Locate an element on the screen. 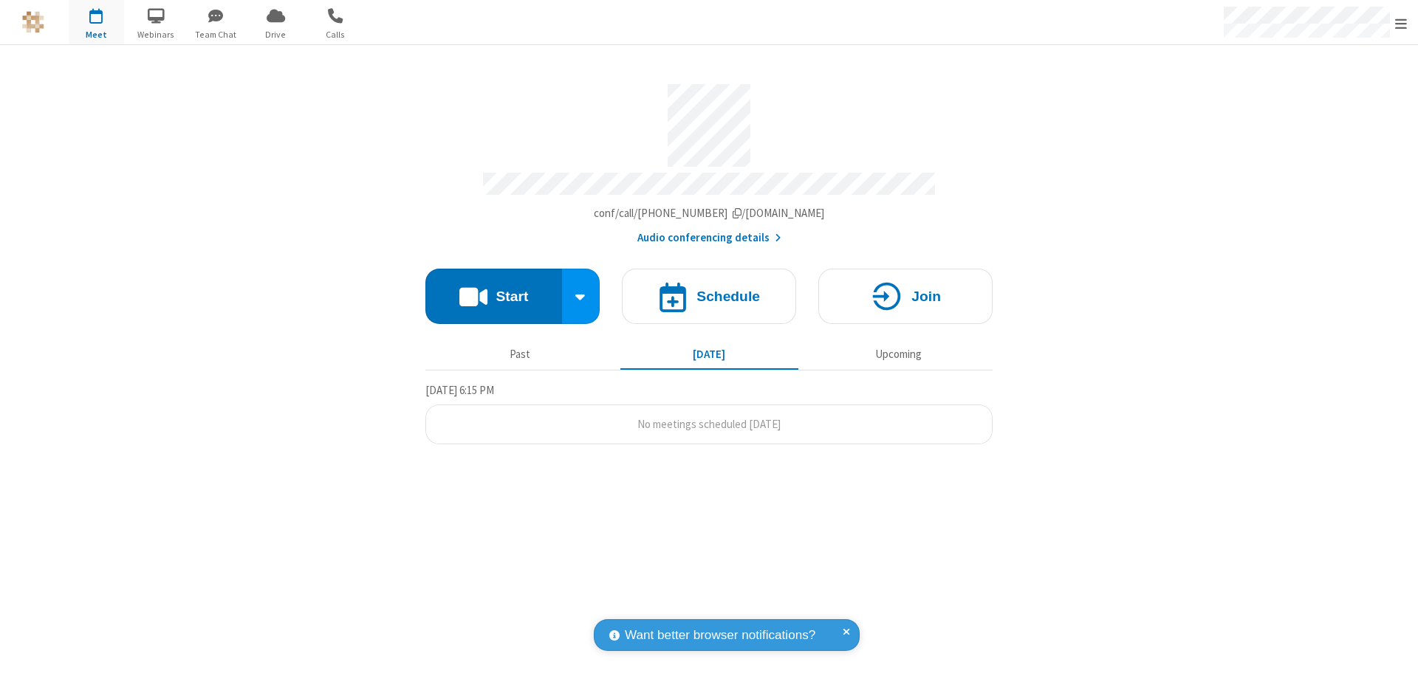 Image resolution: width=1418 pixels, height=676 pixels. button: Join is located at coordinates (905, 296).